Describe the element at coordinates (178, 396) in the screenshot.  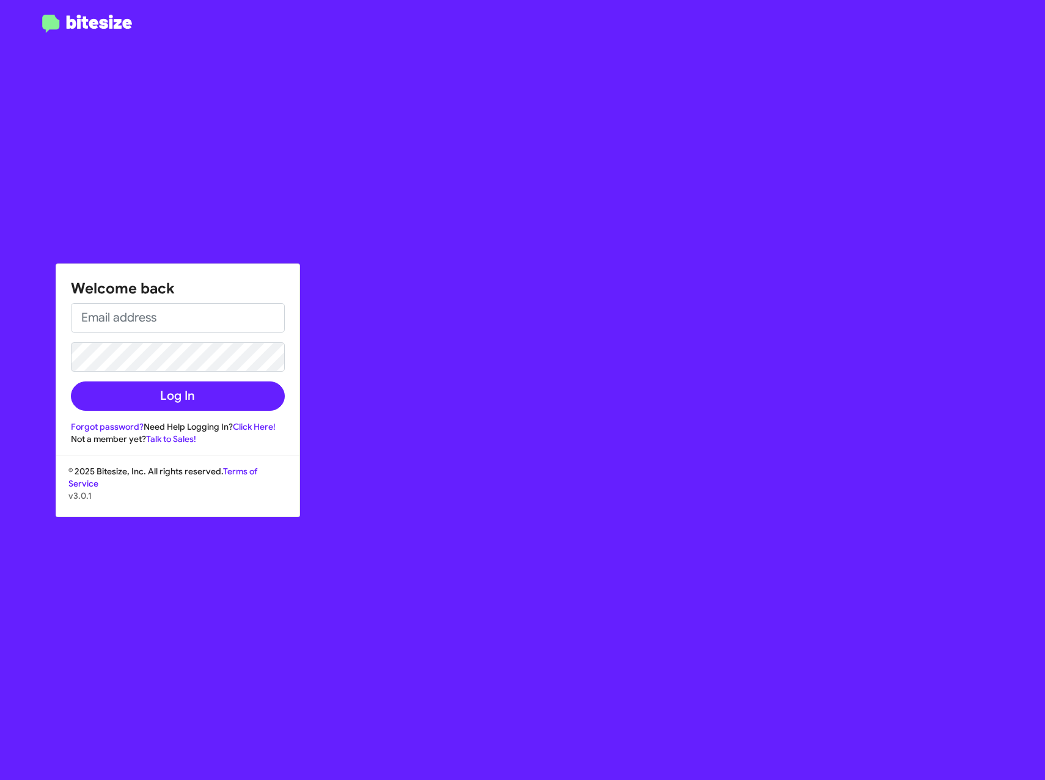
I see `button: Log In` at that location.